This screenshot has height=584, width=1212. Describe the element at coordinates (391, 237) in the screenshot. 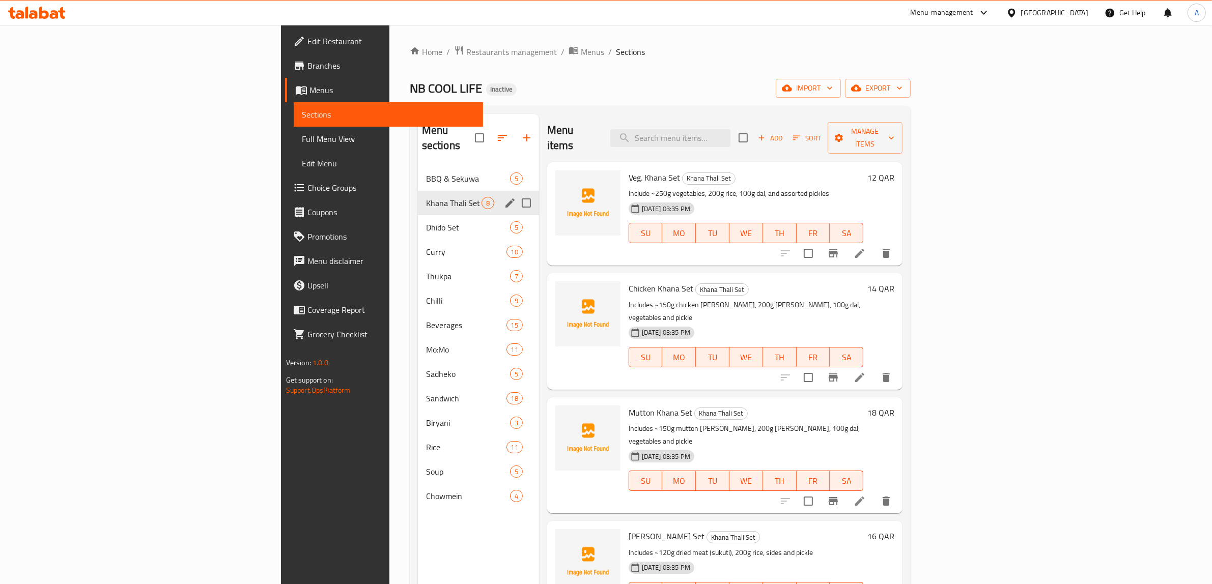

I see `span: Promotions` at that location.